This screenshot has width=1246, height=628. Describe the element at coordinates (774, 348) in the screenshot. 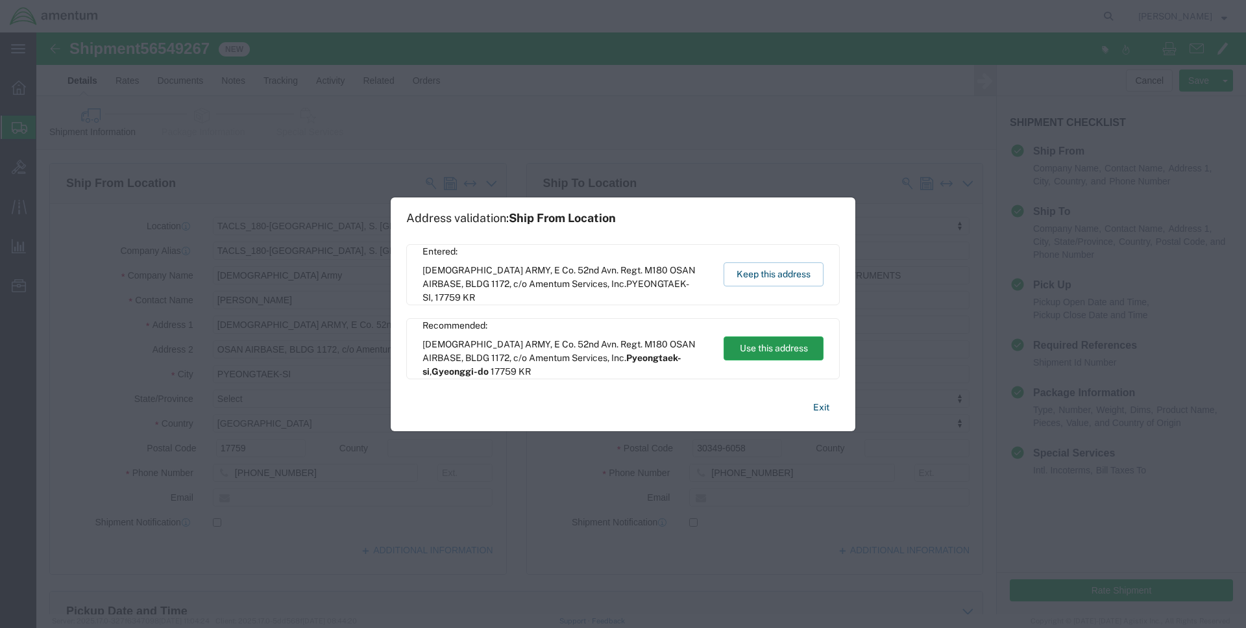

I see `button: Use this address` at that location.